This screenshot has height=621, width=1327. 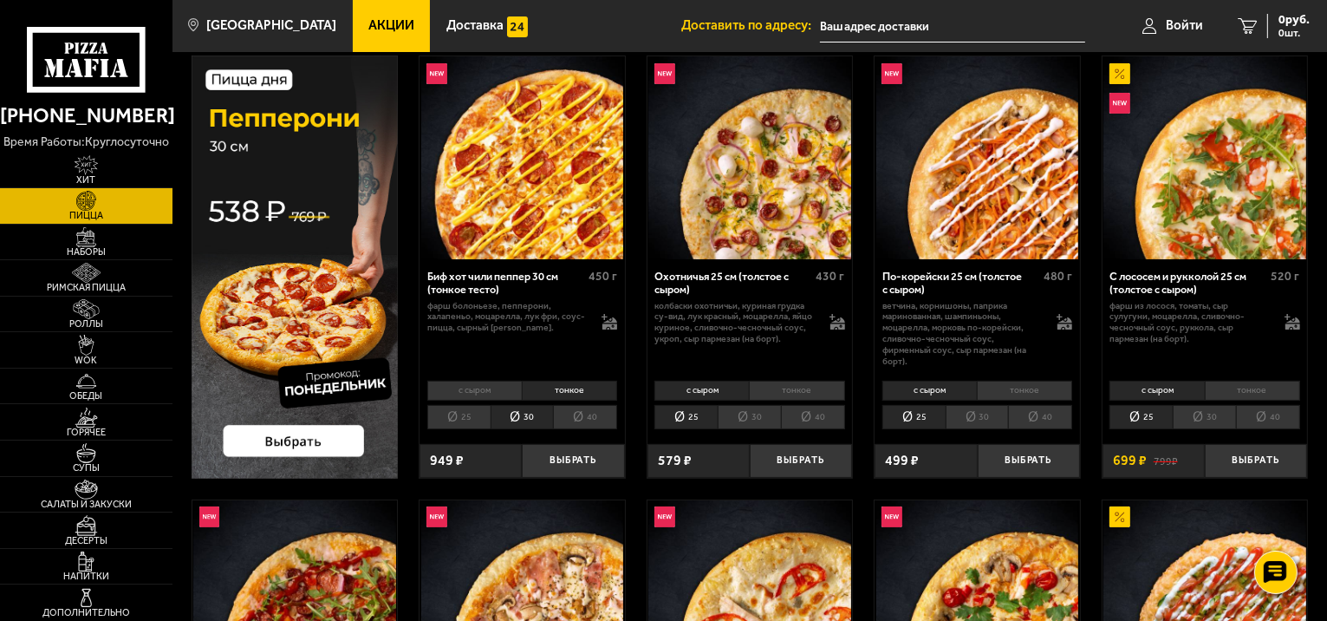 I want to click on span: Доставка, so click(x=475, y=25).